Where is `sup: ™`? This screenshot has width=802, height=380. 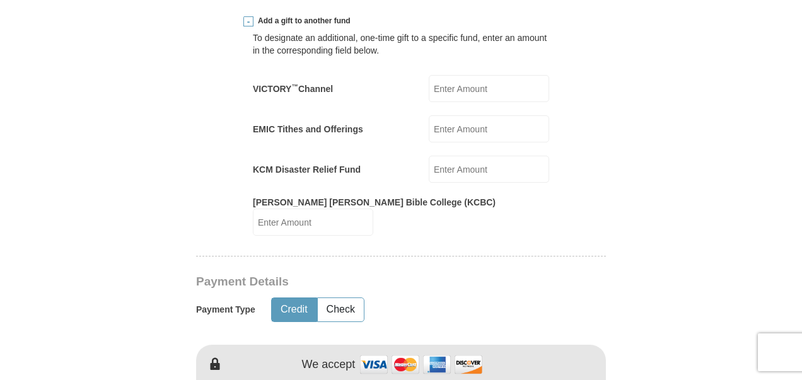 sup: ™ is located at coordinates (294, 86).